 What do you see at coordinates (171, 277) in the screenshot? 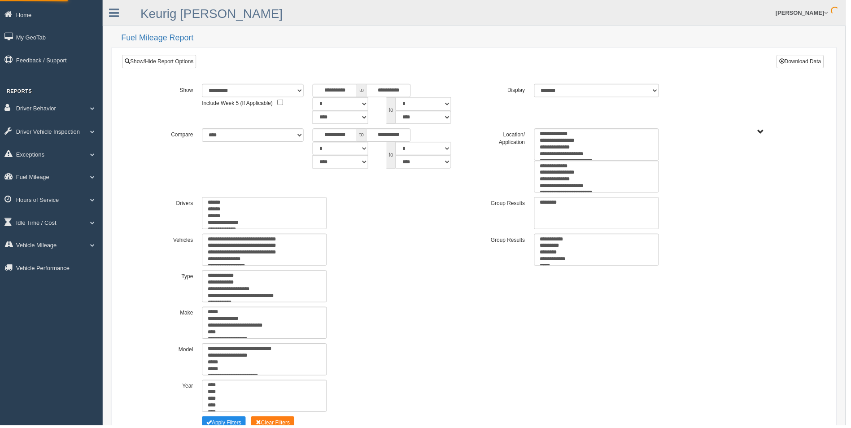
I see `label: Type` at bounding box center [171, 277].